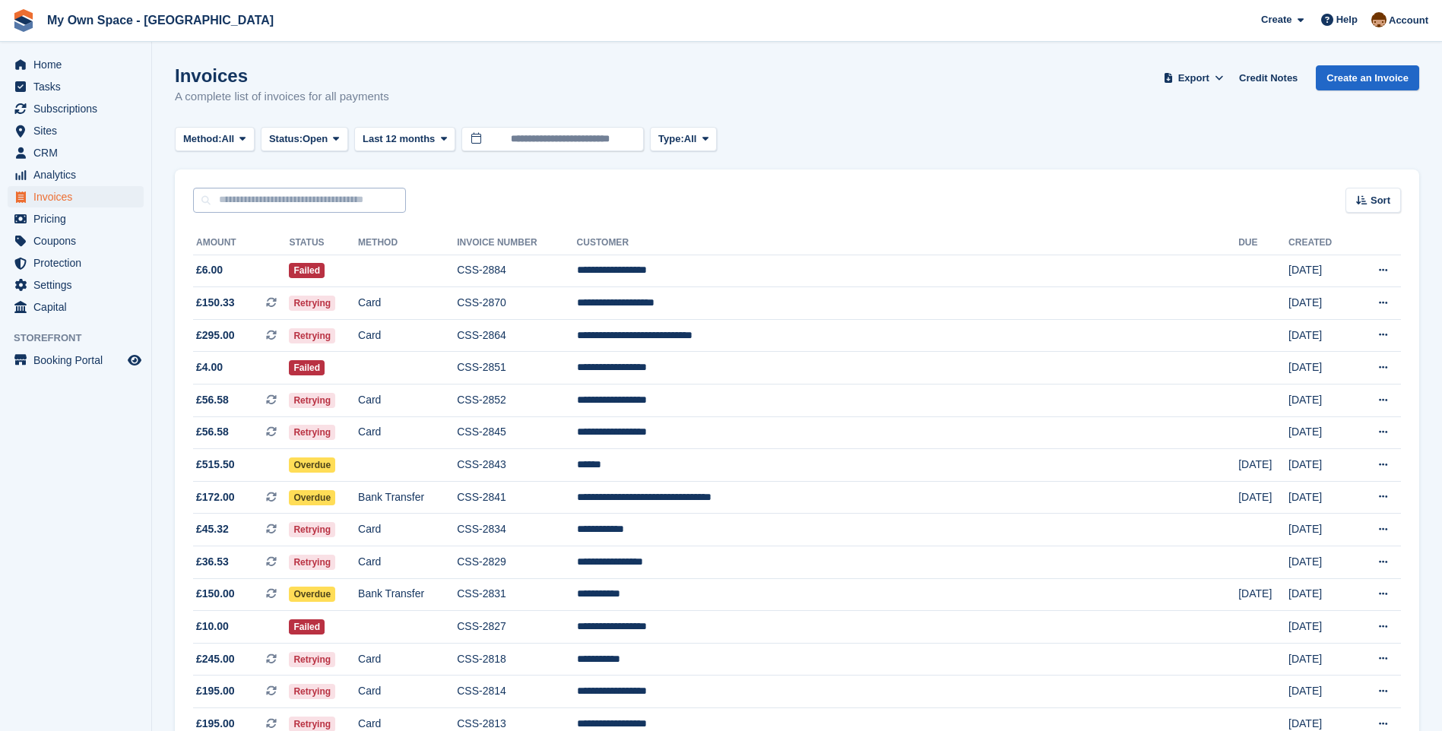  I want to click on span: Open, so click(315, 139).